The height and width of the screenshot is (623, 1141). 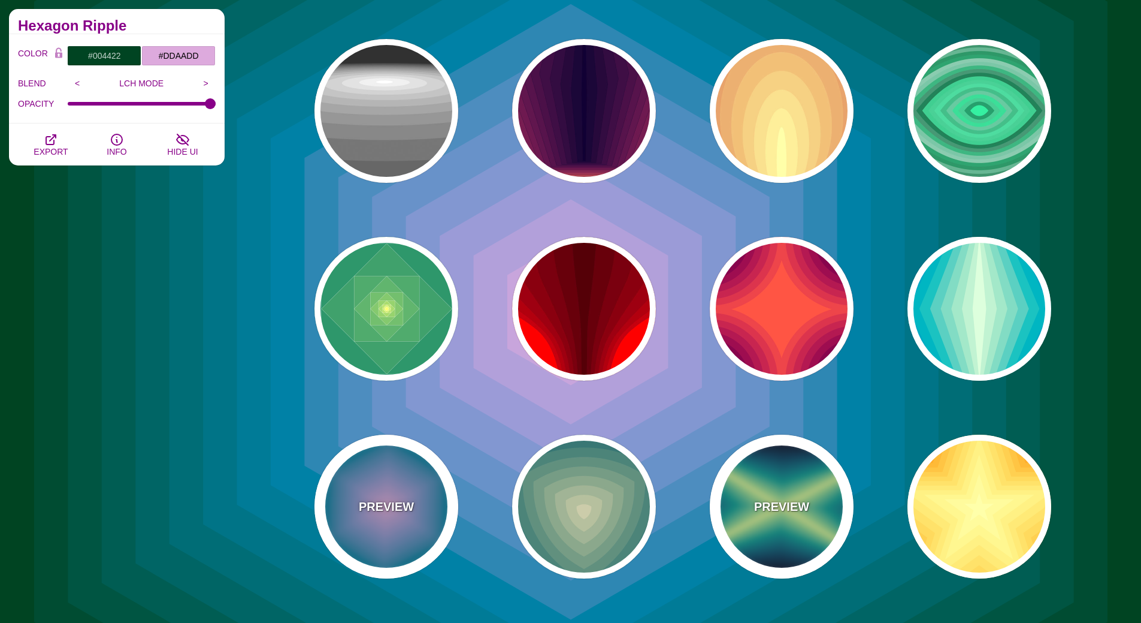 What do you see at coordinates (182, 152) in the screenshot?
I see `span: HIDE UI` at bounding box center [182, 152].